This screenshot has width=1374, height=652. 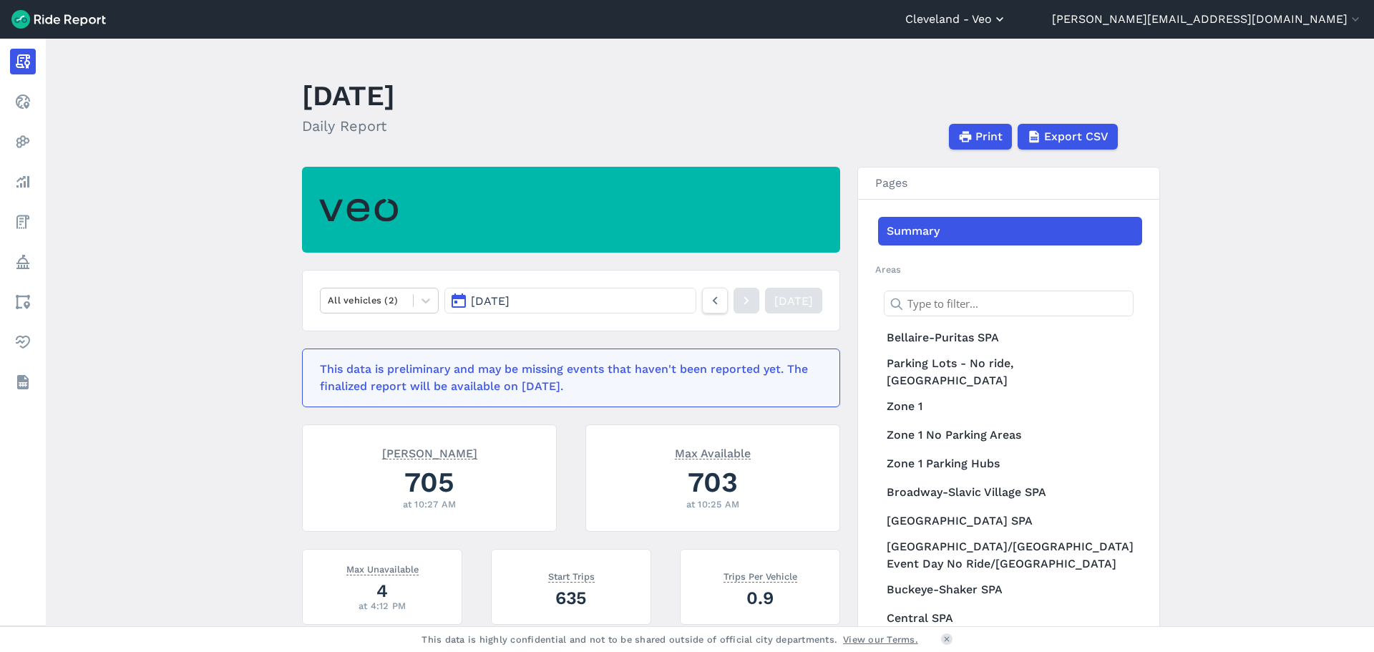 I want to click on span: Export CSV, so click(x=1076, y=137).